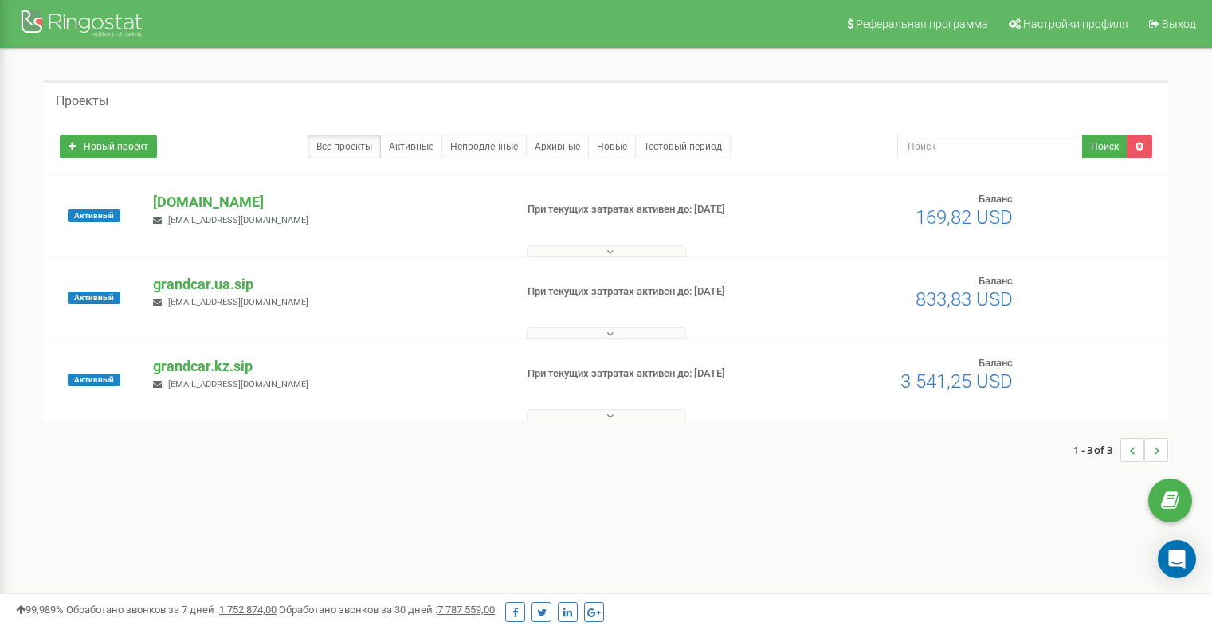 This screenshot has height=630, width=1212. Describe the element at coordinates (1105, 147) in the screenshot. I see `button: Поиск` at that location.